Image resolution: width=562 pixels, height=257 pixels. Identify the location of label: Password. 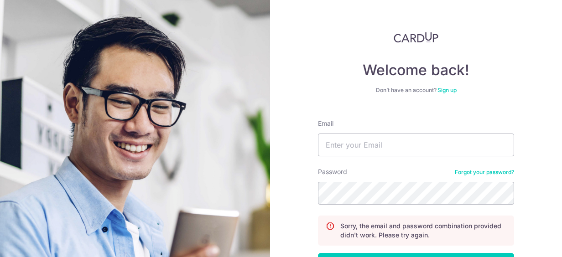
(333, 172).